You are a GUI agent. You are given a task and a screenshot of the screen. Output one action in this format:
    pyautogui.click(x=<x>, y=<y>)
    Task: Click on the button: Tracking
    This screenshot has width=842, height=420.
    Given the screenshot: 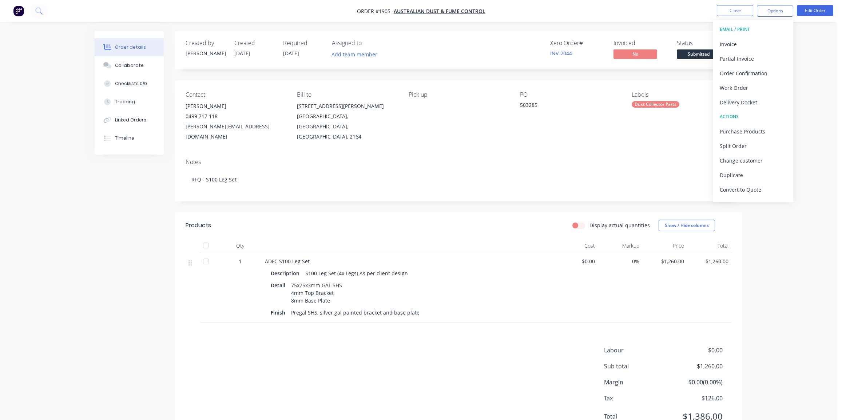 What is the action you would take?
    pyautogui.click(x=129, y=102)
    